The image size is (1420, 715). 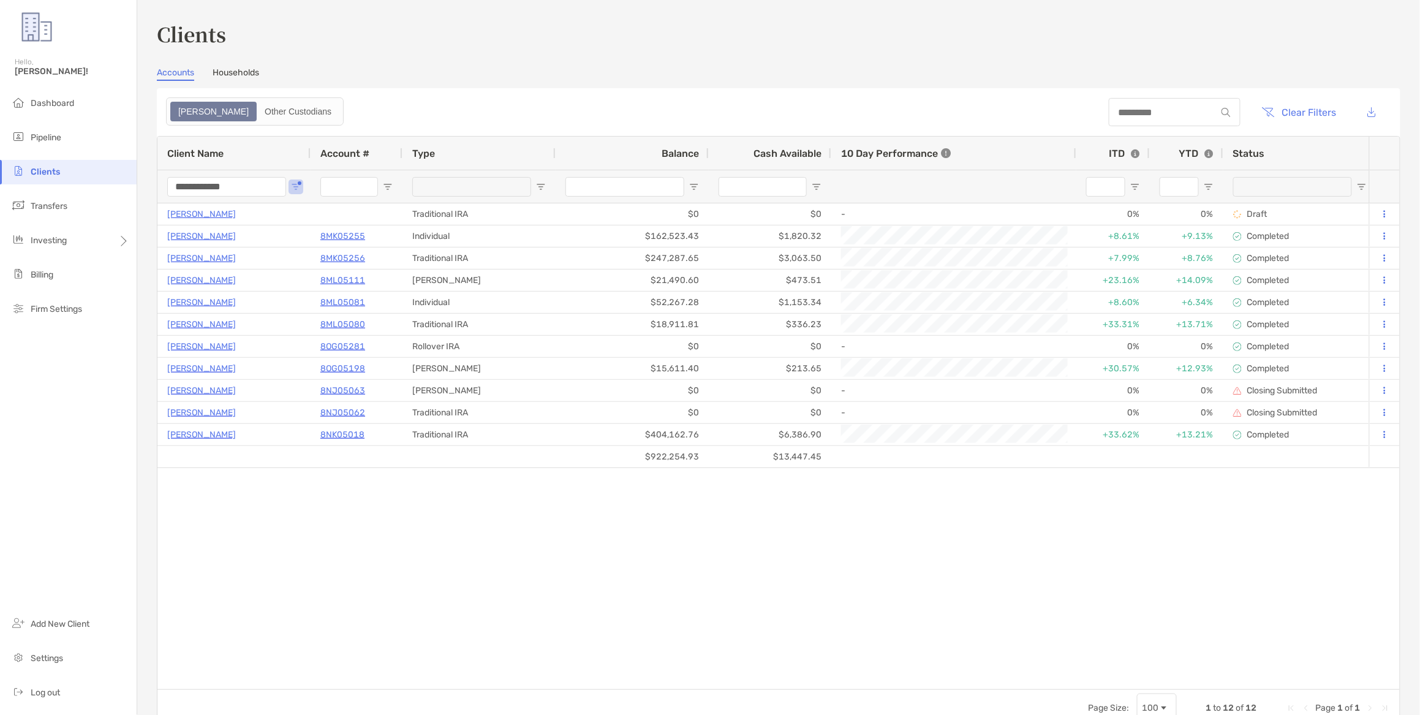 What do you see at coordinates (342, 324) in the screenshot?
I see `a: 8ML05080` at bounding box center [342, 324].